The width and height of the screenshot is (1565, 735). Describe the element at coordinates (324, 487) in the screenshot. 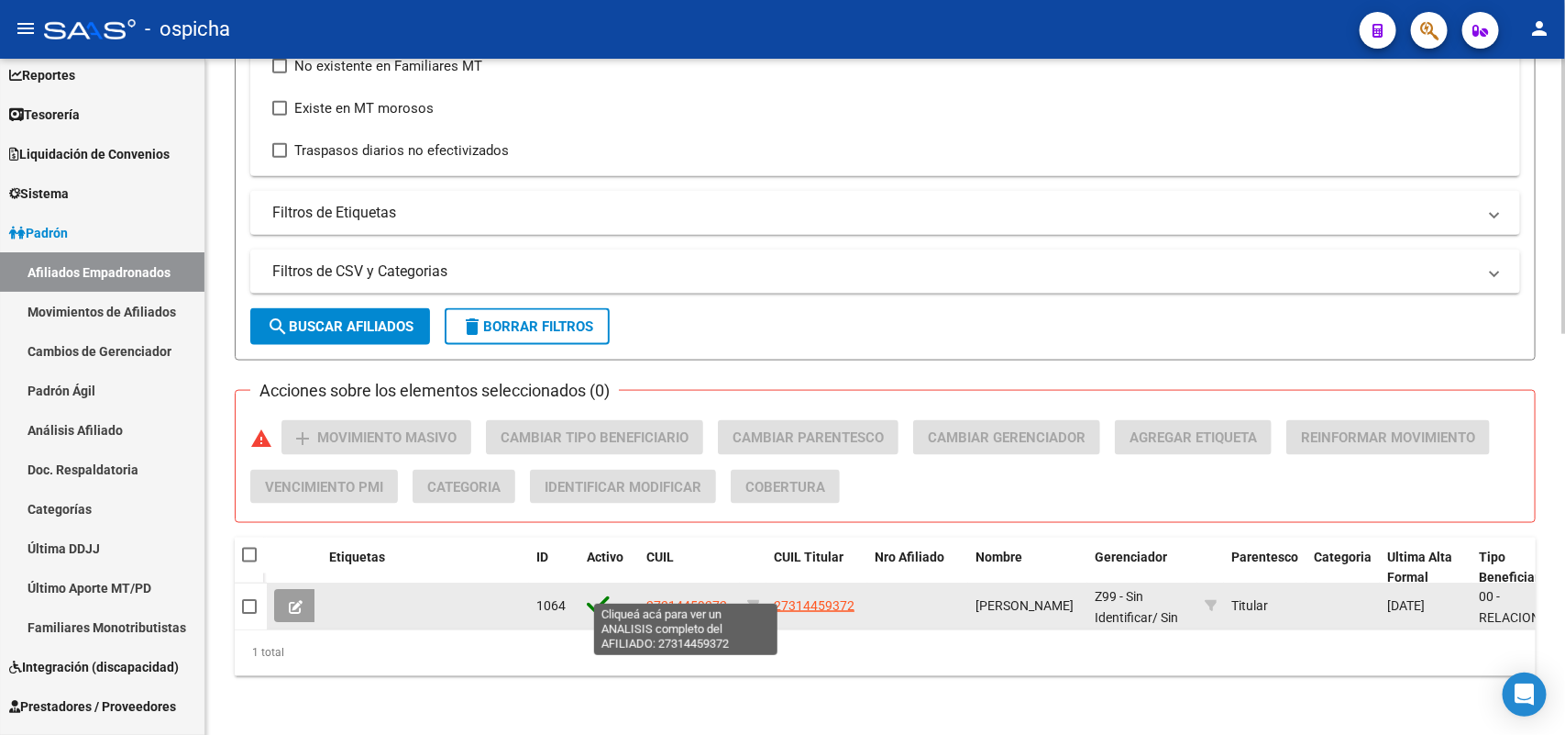

I see `span: Vencimiento PMI` at that location.